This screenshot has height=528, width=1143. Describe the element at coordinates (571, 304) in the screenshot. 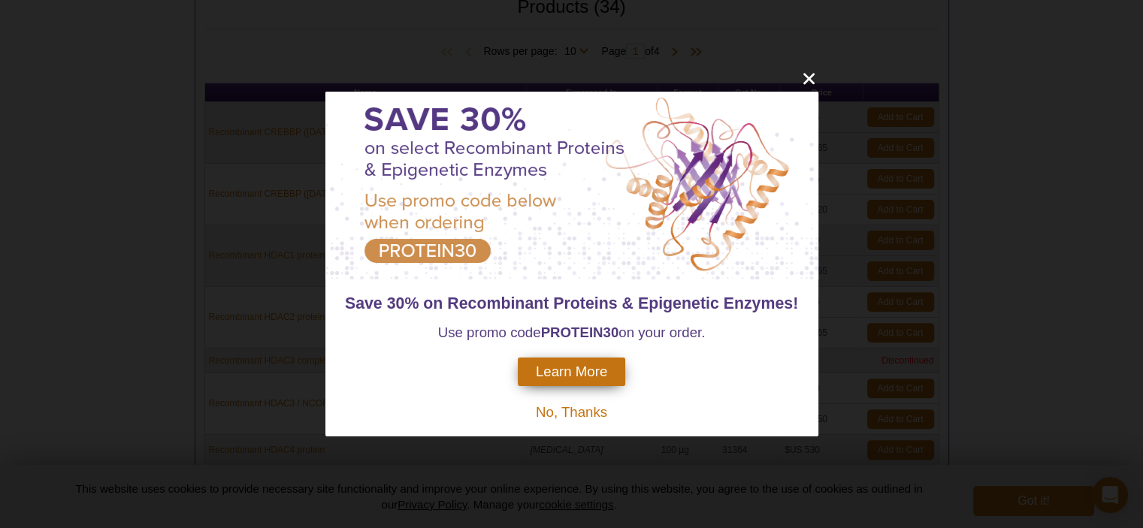

I see `span: Save 30% on Recombinant Proteins & Epigenetic Enzymes!` at that location.